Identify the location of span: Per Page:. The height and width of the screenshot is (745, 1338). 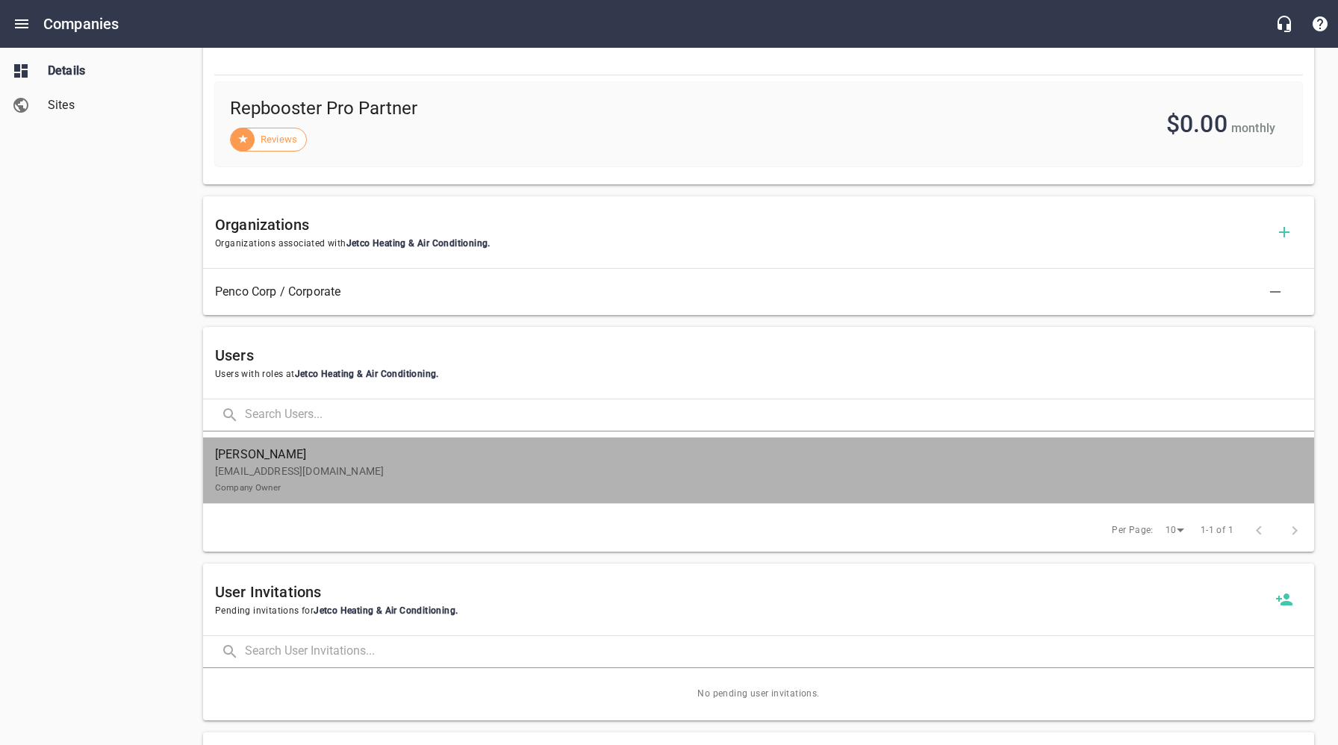
(1133, 531).